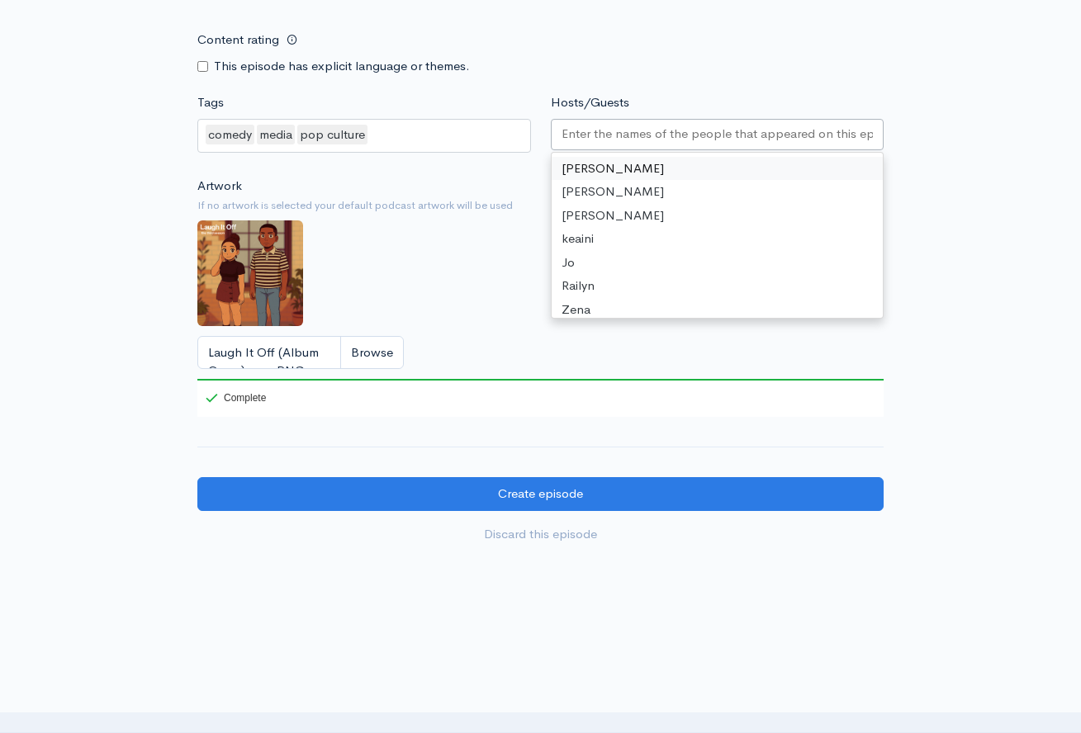 This screenshot has height=733, width=1081. Describe the element at coordinates (717, 310) in the screenshot. I see `div: Zena` at that location.